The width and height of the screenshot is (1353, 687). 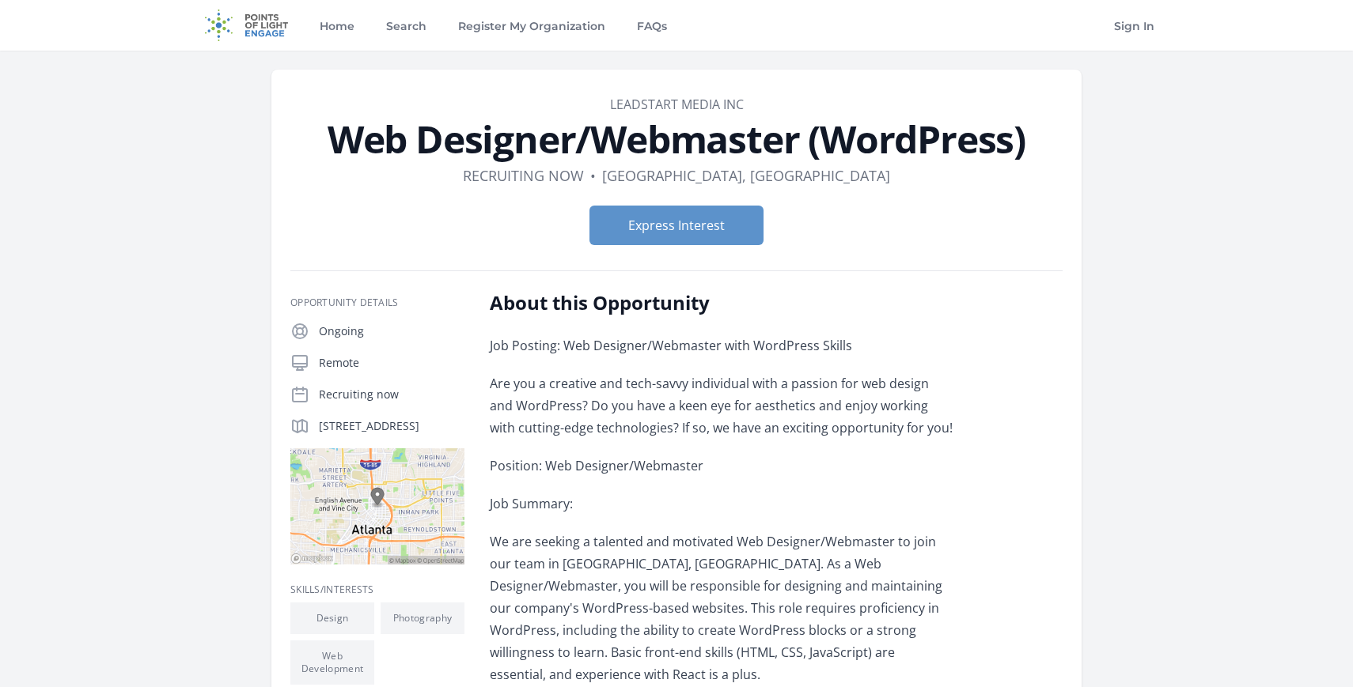 What do you see at coordinates (392, 363) in the screenshot?
I see `p: Remote` at bounding box center [392, 363].